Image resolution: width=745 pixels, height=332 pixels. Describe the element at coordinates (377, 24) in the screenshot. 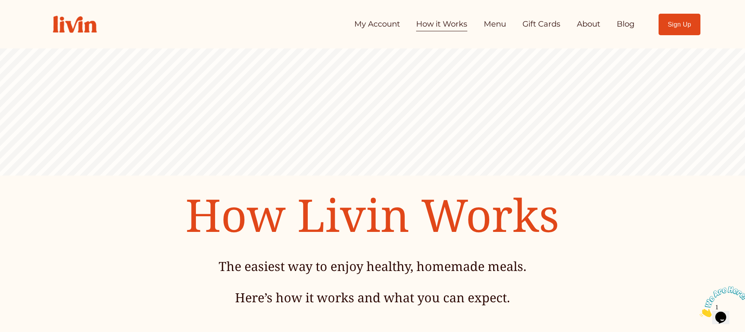

I see `a: My Account` at that location.